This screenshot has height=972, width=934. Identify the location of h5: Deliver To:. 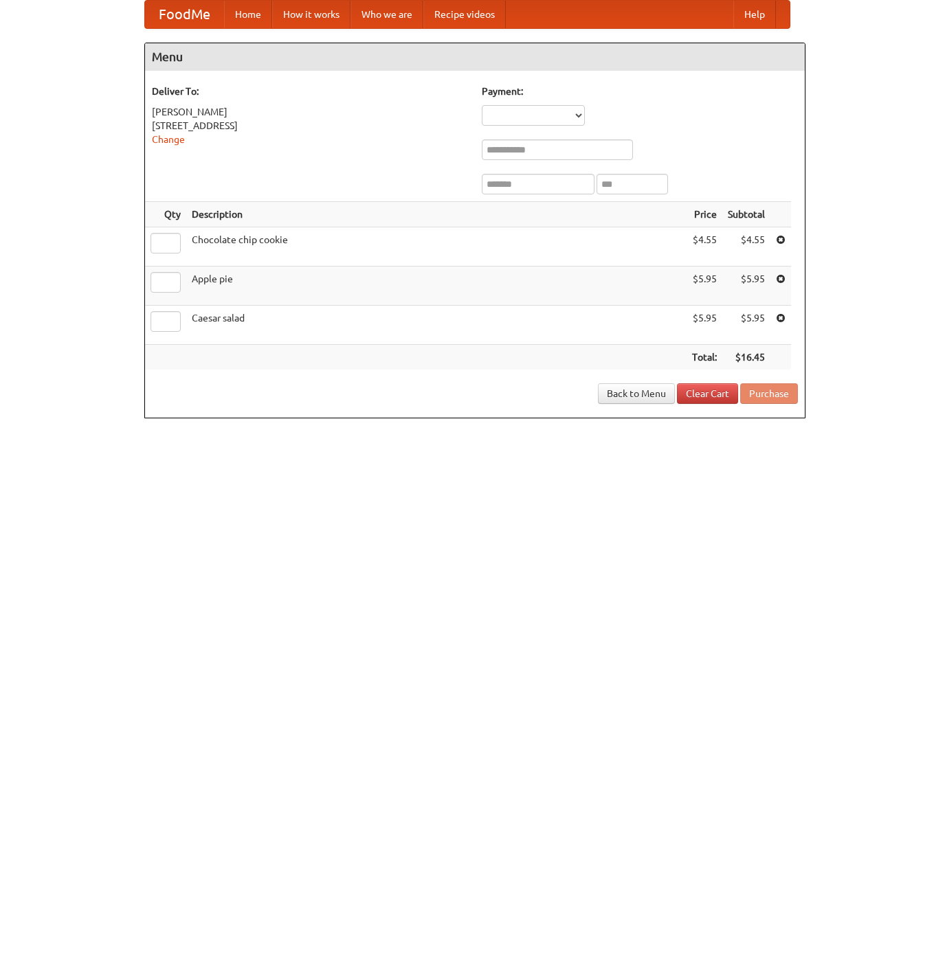
(310, 91).